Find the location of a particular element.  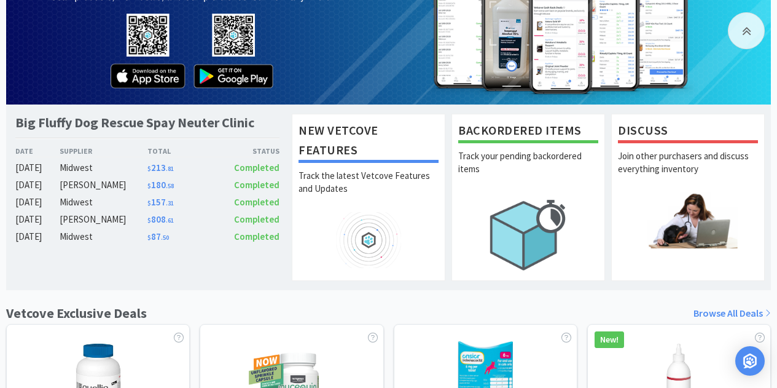

h1: Big Fluffy Dog Rescue Spay Neuter Clinic is located at coordinates (135, 122).